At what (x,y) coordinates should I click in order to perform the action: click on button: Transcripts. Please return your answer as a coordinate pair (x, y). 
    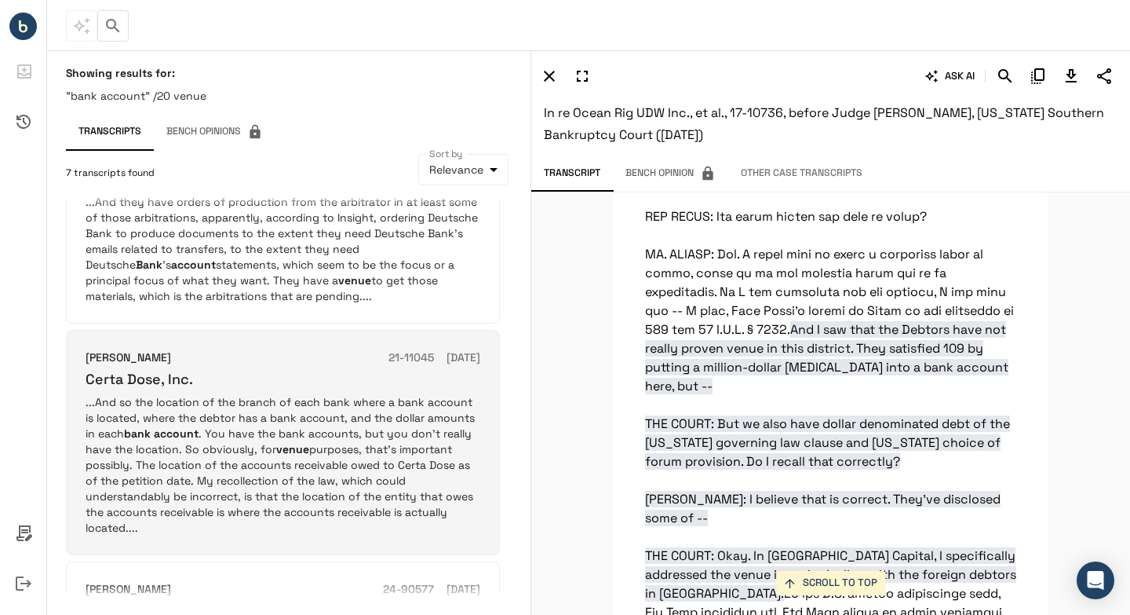
    Looking at the image, I should click on (110, 132).